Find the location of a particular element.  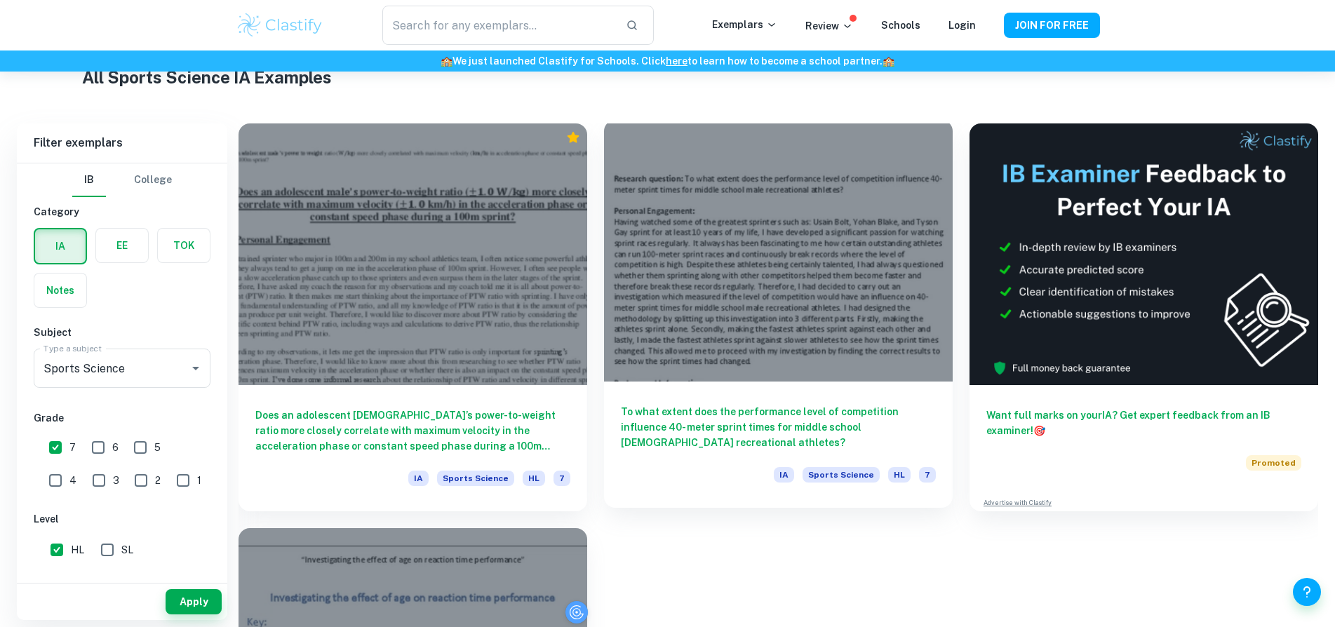

p: Exemplars is located at coordinates (744, 25).